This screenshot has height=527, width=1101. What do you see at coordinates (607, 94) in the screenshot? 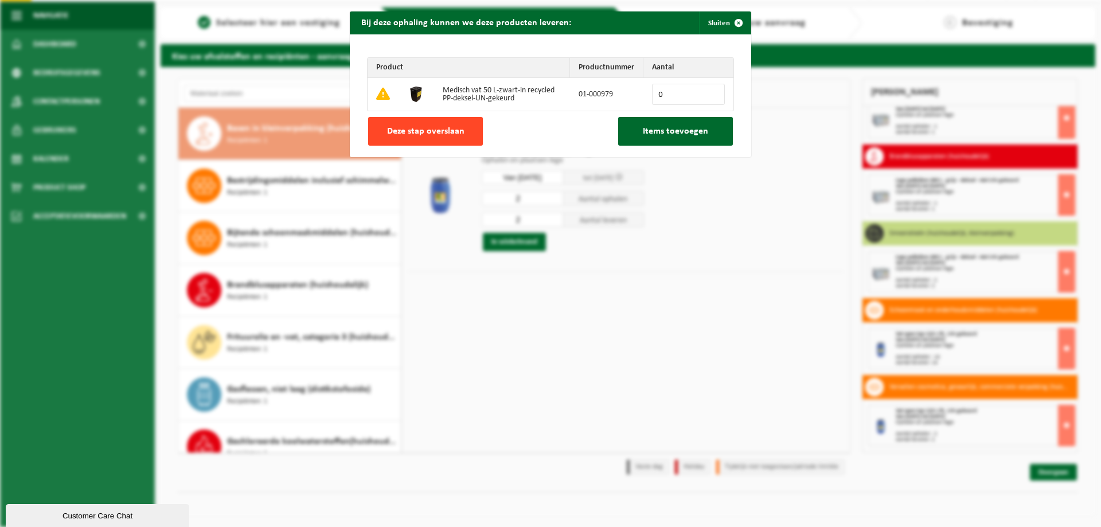
I see `td: 01-000979` at bounding box center [607, 94].